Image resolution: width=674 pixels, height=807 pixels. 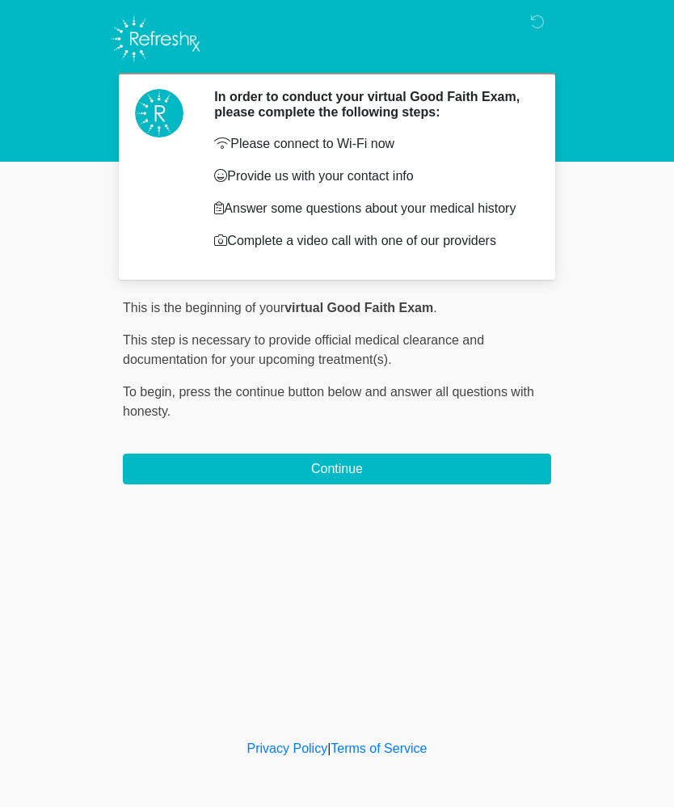 What do you see at coordinates (359, 307) in the screenshot?
I see `strong: virtual Good Faith Exam` at bounding box center [359, 307].